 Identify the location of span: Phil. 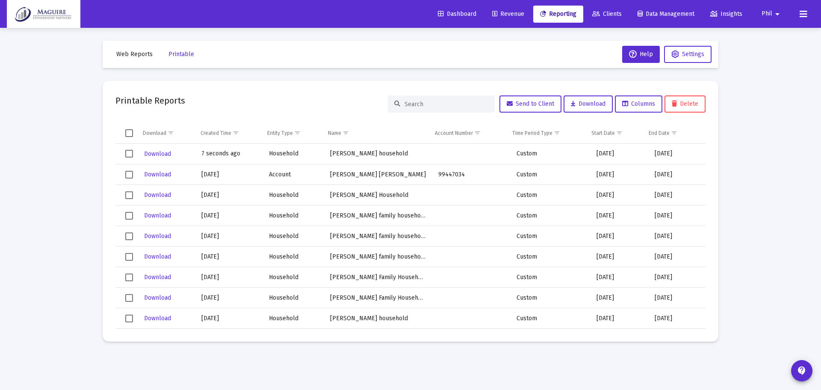
(767, 14).